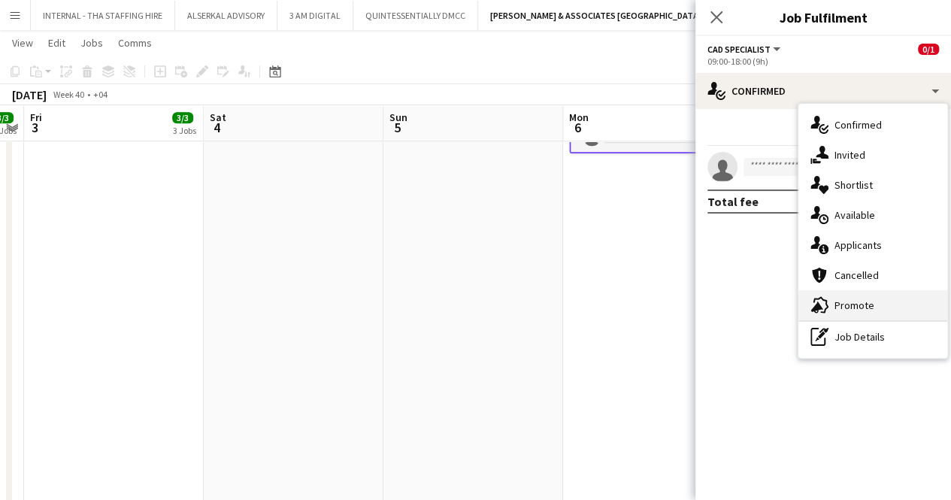 The image size is (951, 500). Describe the element at coordinates (416, 15) in the screenshot. I see `button: QUINTESSENTIALLY DMCC` at that location.